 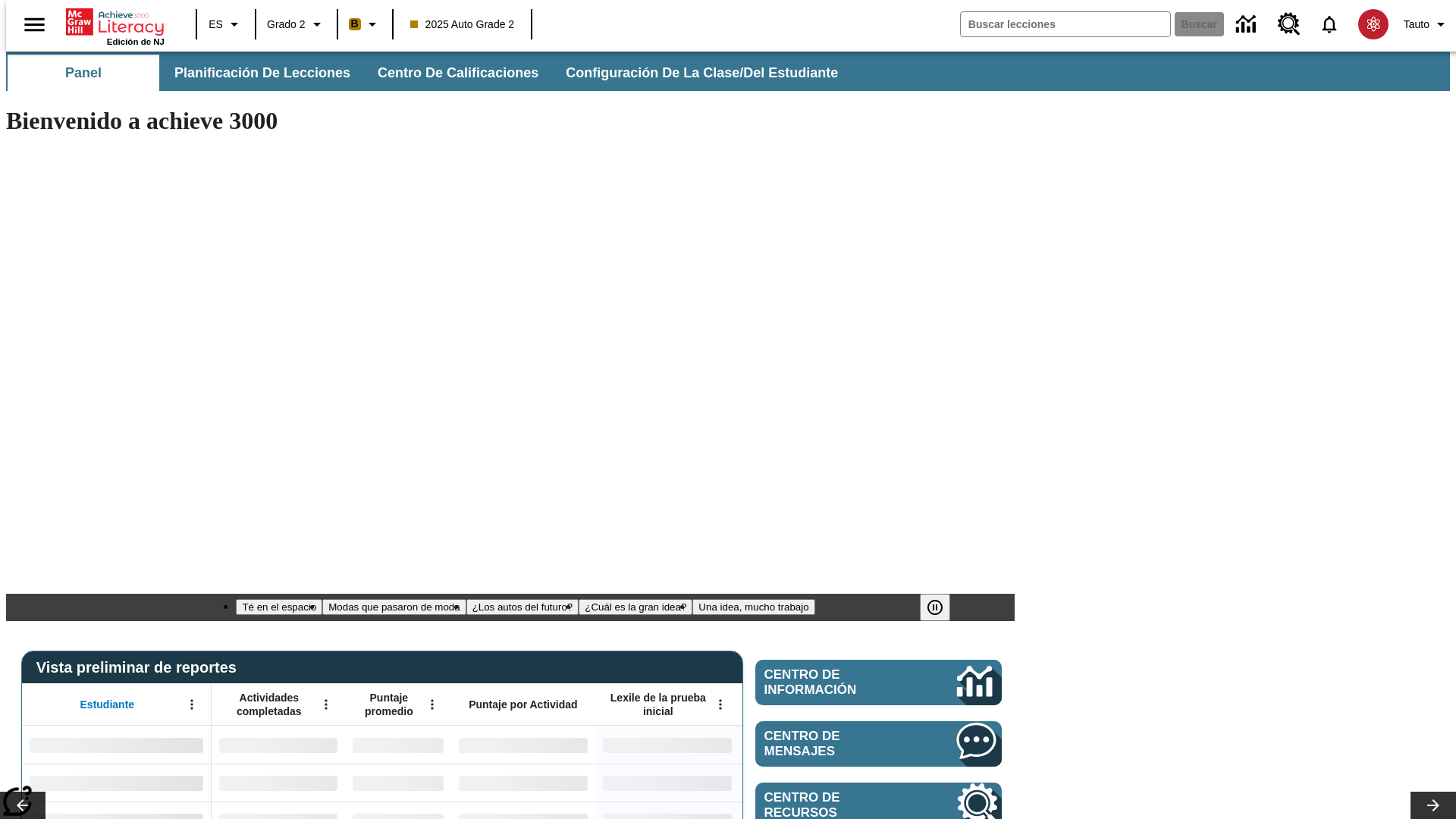 I want to click on span: Lexile de la prueba inicial, so click(x=658, y=705).